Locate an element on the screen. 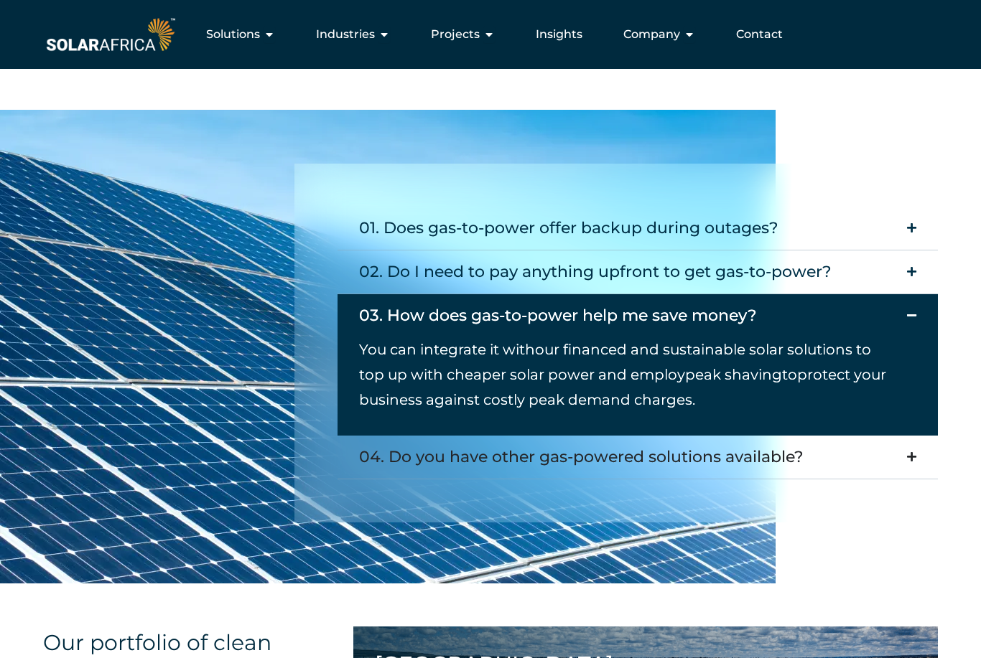 The image size is (981, 658). div: Menu Toggle is located at coordinates (486, 34).